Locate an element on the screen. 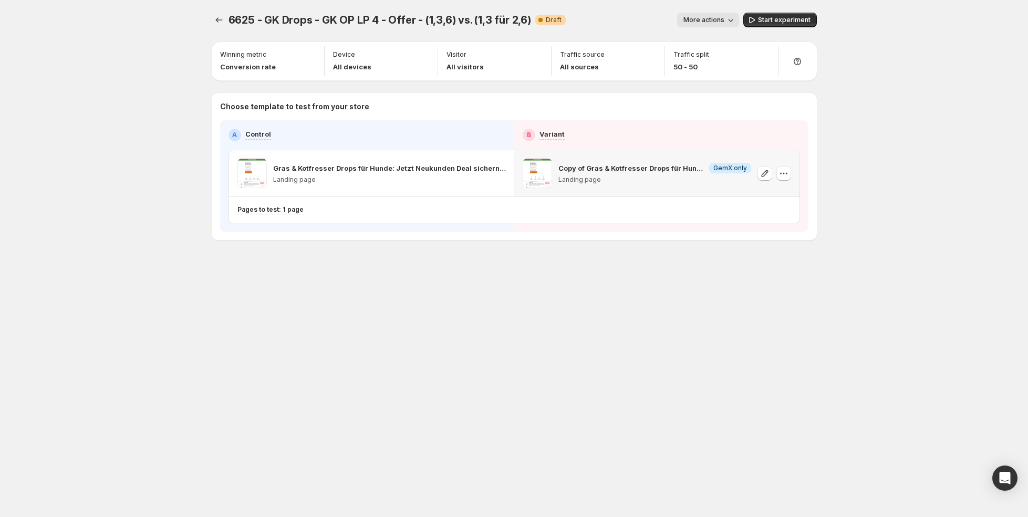  p: All devices is located at coordinates (352, 67).